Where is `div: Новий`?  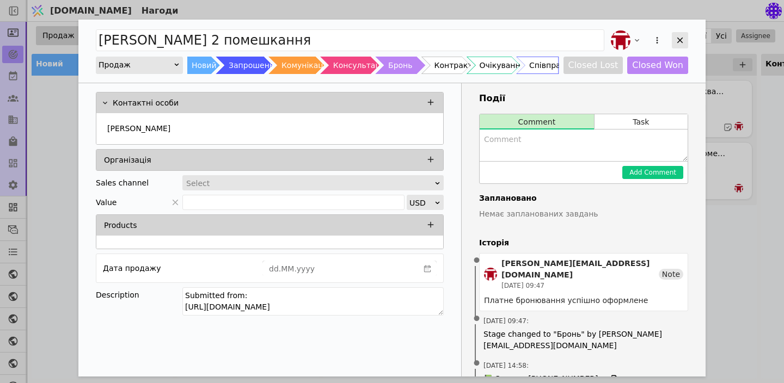
div: Новий is located at coordinates (204, 65).